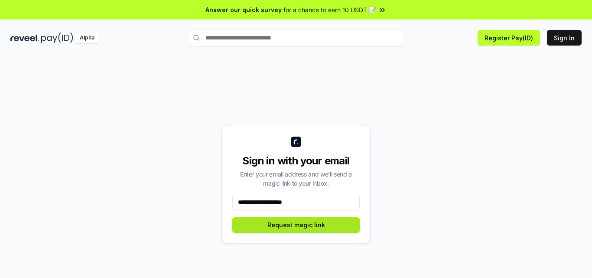  Describe the element at coordinates (296, 178) in the screenshot. I see `div: Enter your email address and we’ll send a magic link to your inbox.` at that location.